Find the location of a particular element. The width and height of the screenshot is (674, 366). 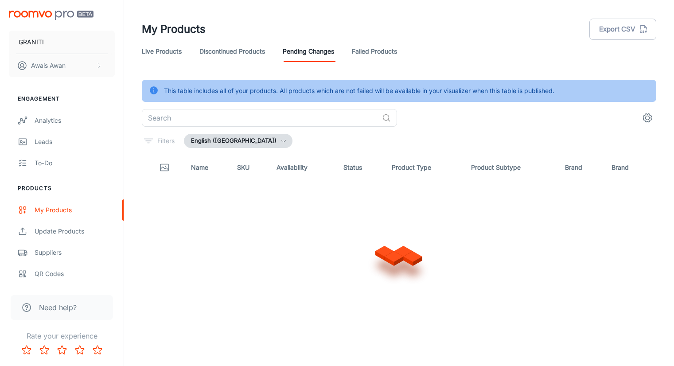

div: QR Codes is located at coordinates (74, 274).